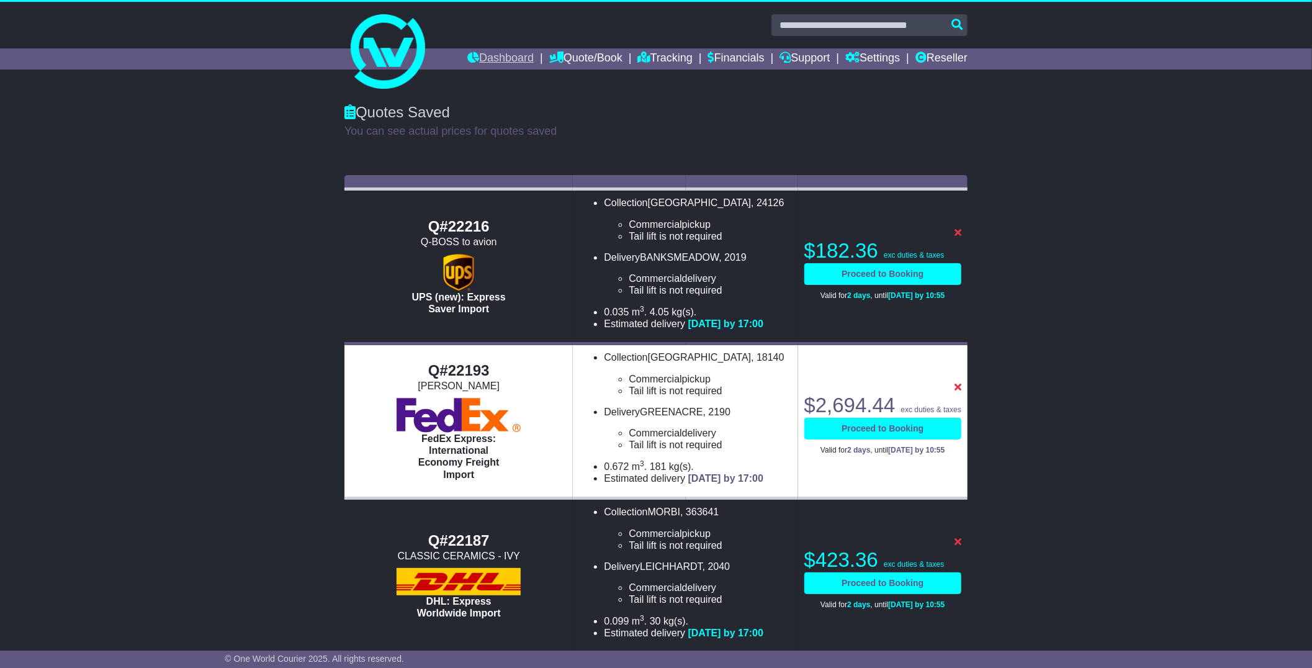  What do you see at coordinates (942, 59) in the screenshot?
I see `a: Reseller` at bounding box center [942, 59].